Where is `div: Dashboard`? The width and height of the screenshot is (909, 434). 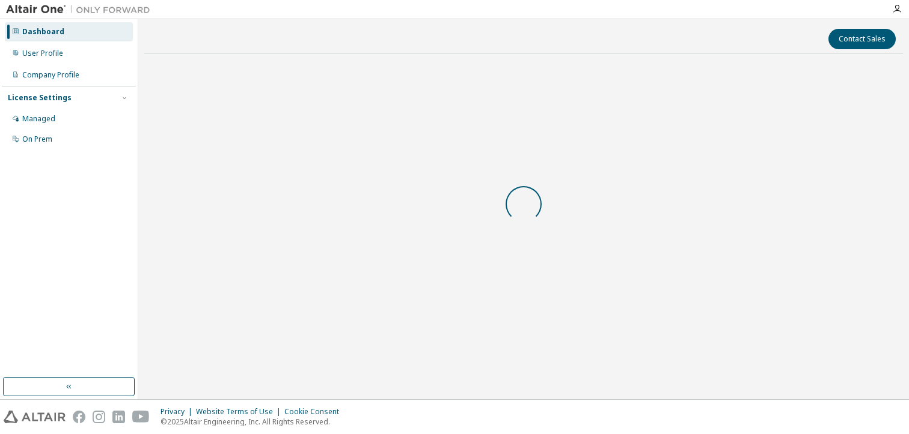
div: Dashboard is located at coordinates (43, 32).